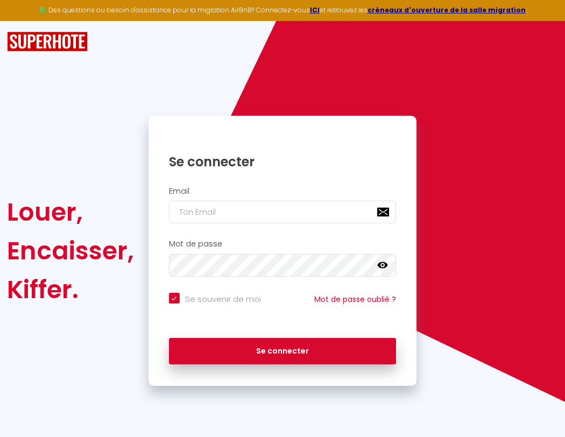 This screenshot has width=565, height=437. Describe the element at coordinates (70, 212) in the screenshot. I see `div: Louer,` at that location.